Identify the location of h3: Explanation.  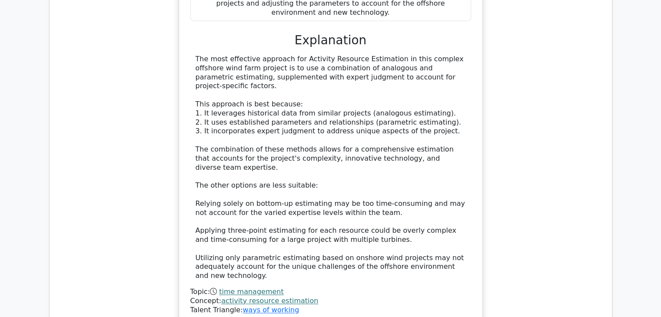
(331, 40).